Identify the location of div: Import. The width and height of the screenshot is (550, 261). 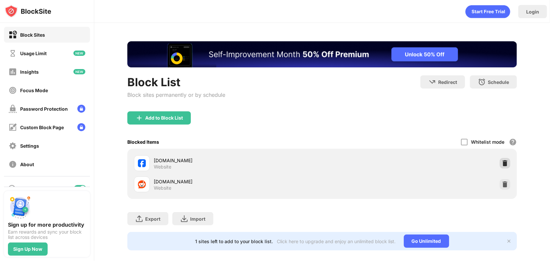
(198, 219).